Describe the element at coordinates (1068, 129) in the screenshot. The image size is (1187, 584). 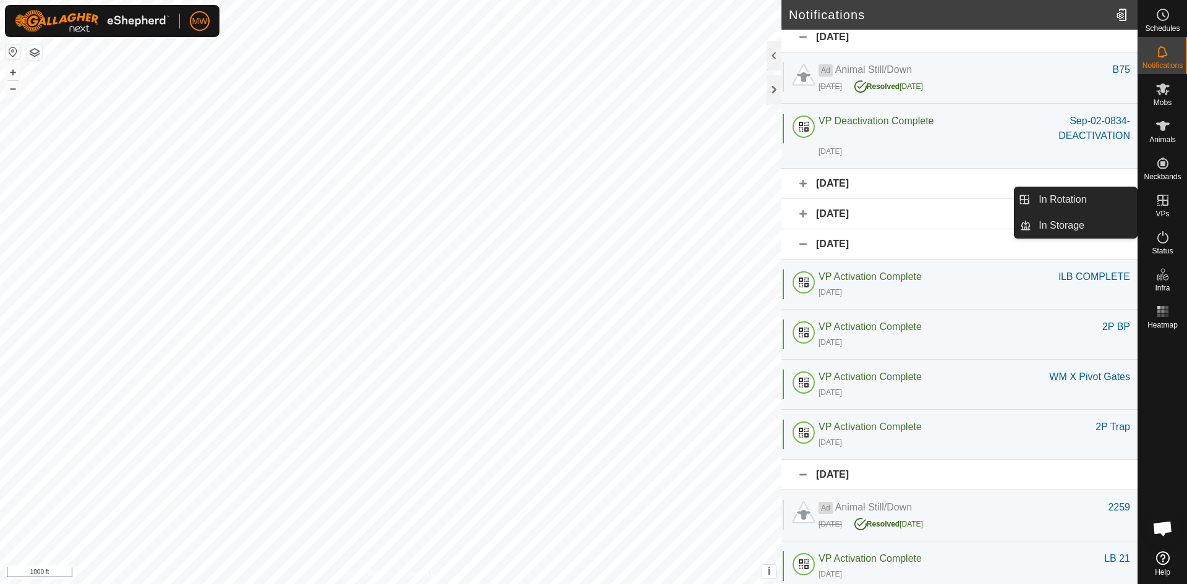
I see `div: Sep-02-0834-DEACTIVATION` at that location.